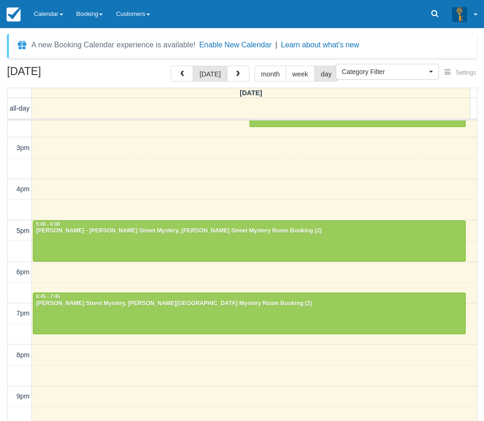 This screenshot has width=484, height=421. I want to click on button: Category Filter, so click(387, 72).